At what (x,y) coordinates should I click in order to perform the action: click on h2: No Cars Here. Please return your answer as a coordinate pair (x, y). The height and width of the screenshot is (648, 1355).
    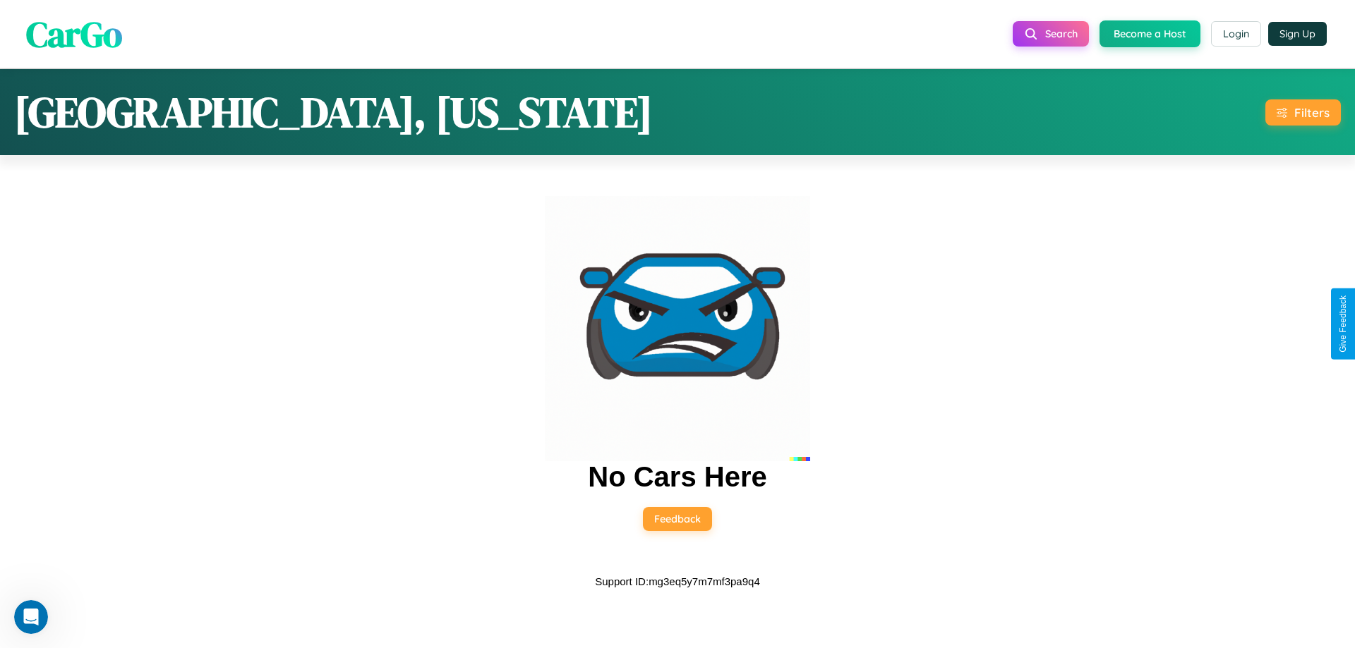
    Looking at the image, I should click on (677, 477).